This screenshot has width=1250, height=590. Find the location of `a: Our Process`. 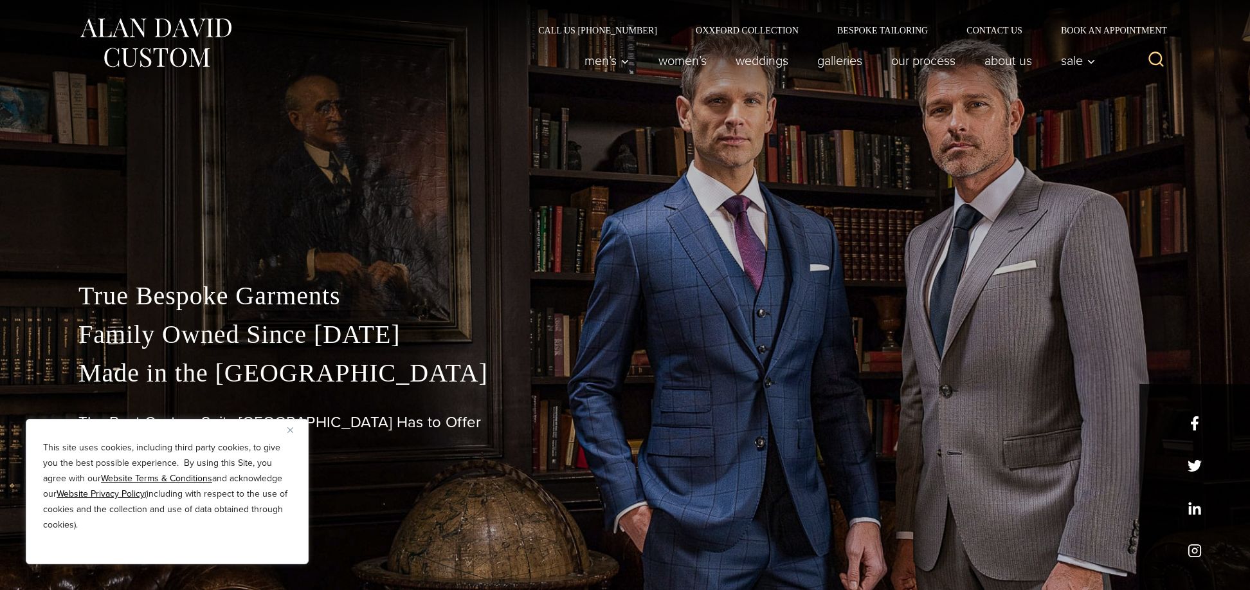

a: Our Process is located at coordinates (923, 60).